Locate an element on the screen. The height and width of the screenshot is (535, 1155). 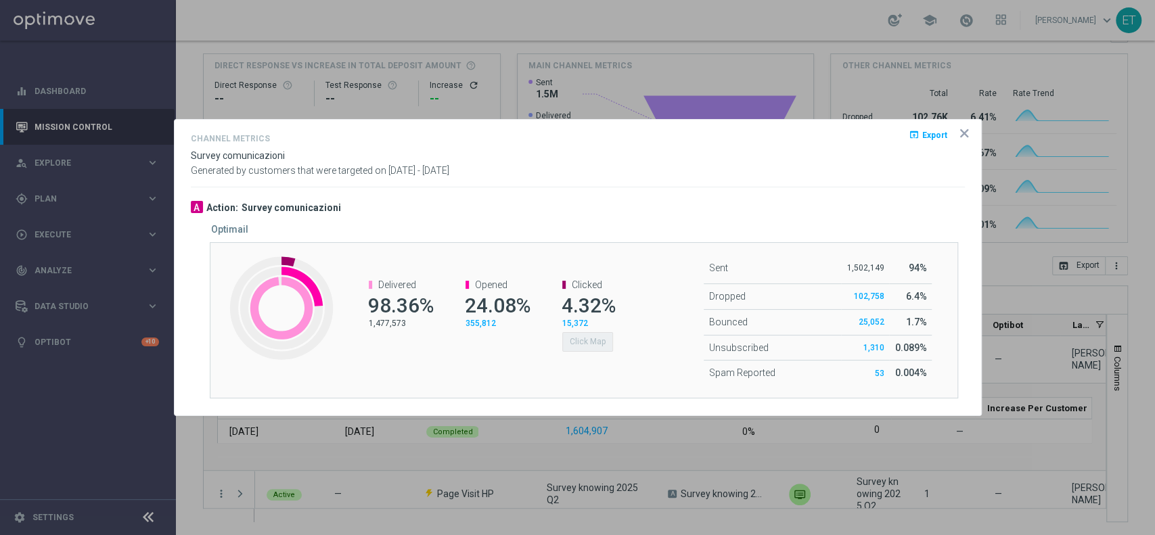
span: Unsubscribed is located at coordinates (739, 348).